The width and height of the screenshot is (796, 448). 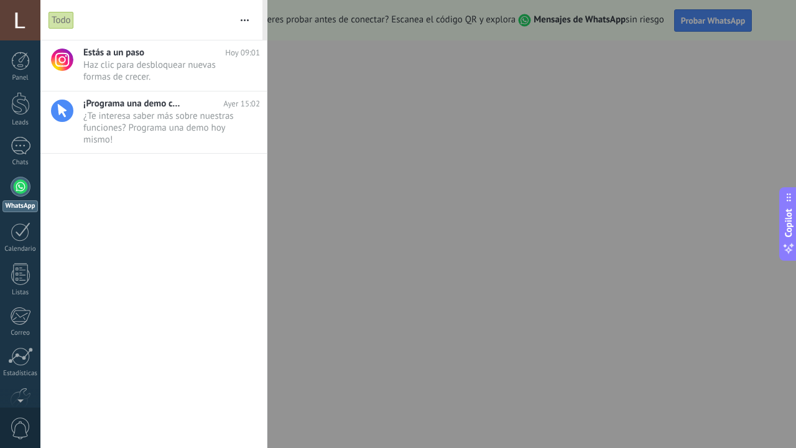 What do you see at coordinates (21, 78) in the screenshot?
I see `div: Panel` at bounding box center [21, 78].